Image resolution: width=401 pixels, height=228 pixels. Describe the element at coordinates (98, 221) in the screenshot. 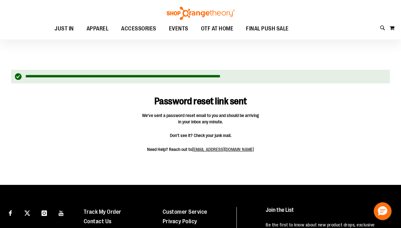

I see `a: Contact Us` at that location.